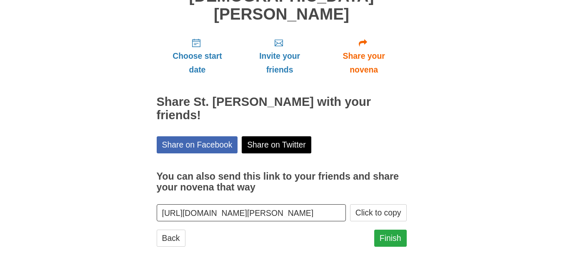 The image size is (563, 253). I want to click on span: Share your novena, so click(364, 63).